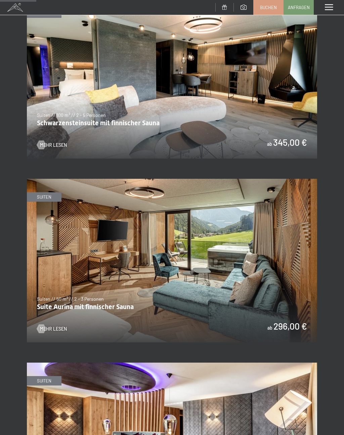  I want to click on a: Anfragen, so click(299, 7).